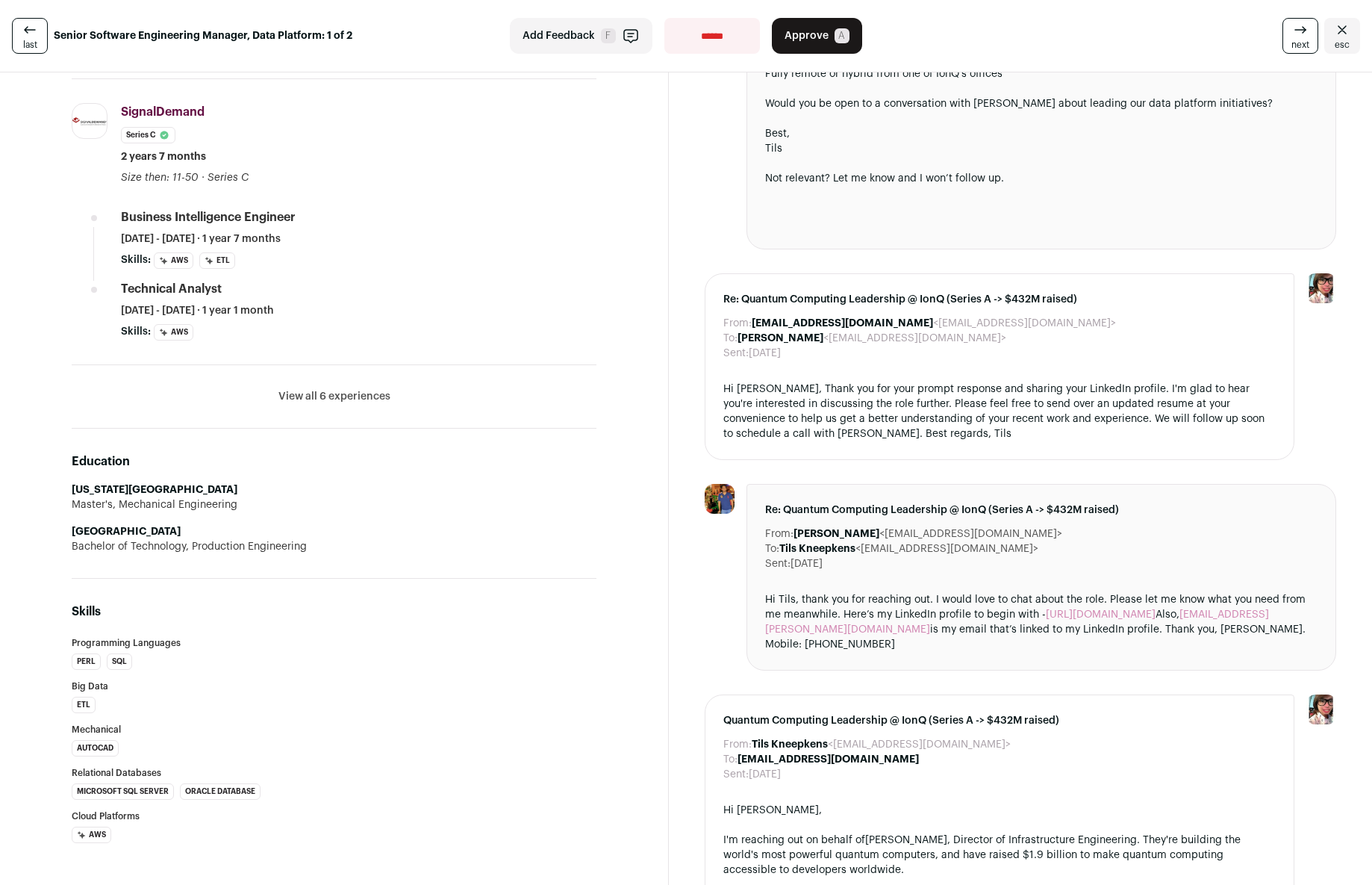  Describe the element at coordinates (220, 791) in the screenshot. I see `li: Oracle Database` at that location.